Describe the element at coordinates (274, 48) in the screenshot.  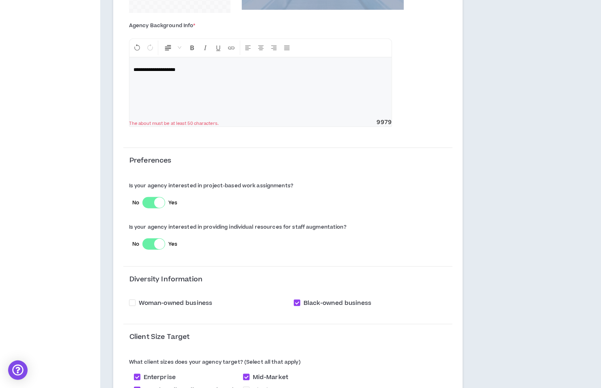
I see `button: Right Align` at that location.